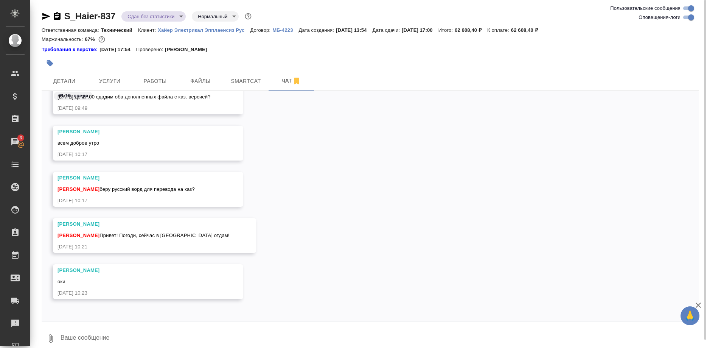  What do you see at coordinates (285, 30) in the screenshot?
I see `a: МБ-4223` at bounding box center [285, 30].